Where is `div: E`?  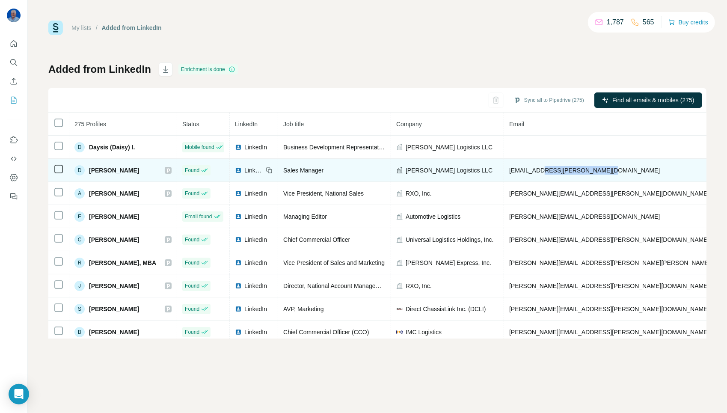
div: E is located at coordinates (80, 216).